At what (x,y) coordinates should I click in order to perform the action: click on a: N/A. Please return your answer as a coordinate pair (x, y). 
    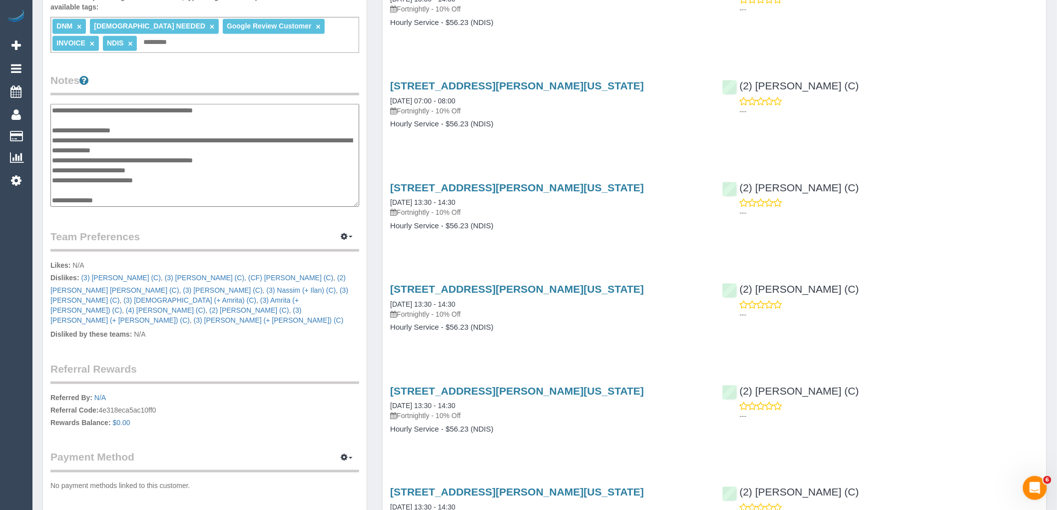
    Looking at the image, I should click on (100, 398).